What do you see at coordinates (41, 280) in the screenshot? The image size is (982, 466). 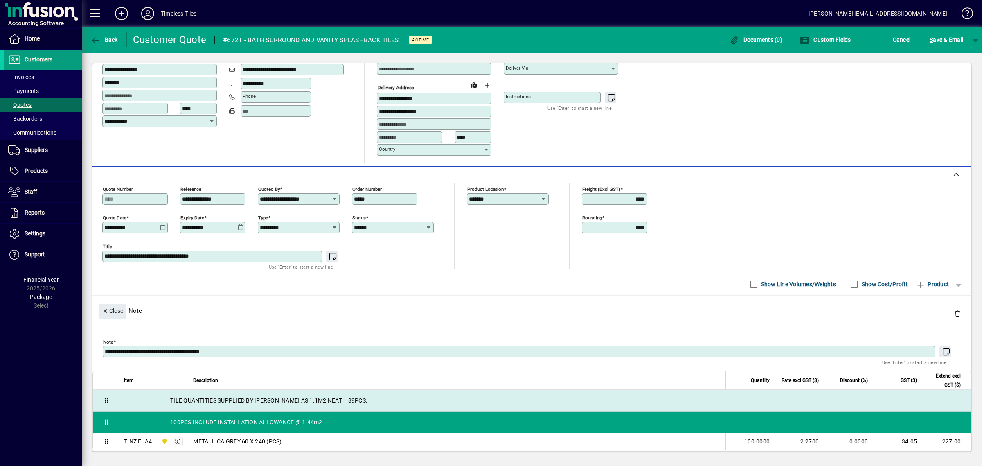 I see `span: Financial Year` at bounding box center [41, 280].